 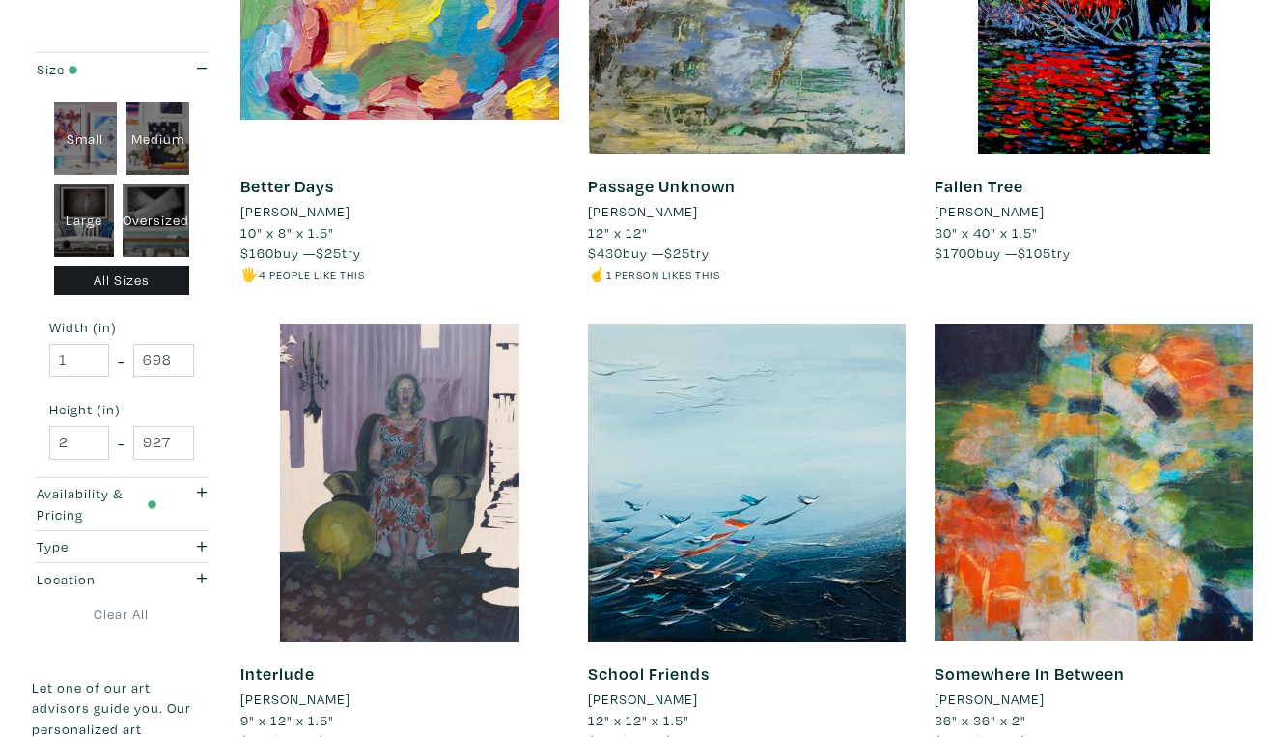 I want to click on span: 36" x 36" x 2", so click(x=980, y=719).